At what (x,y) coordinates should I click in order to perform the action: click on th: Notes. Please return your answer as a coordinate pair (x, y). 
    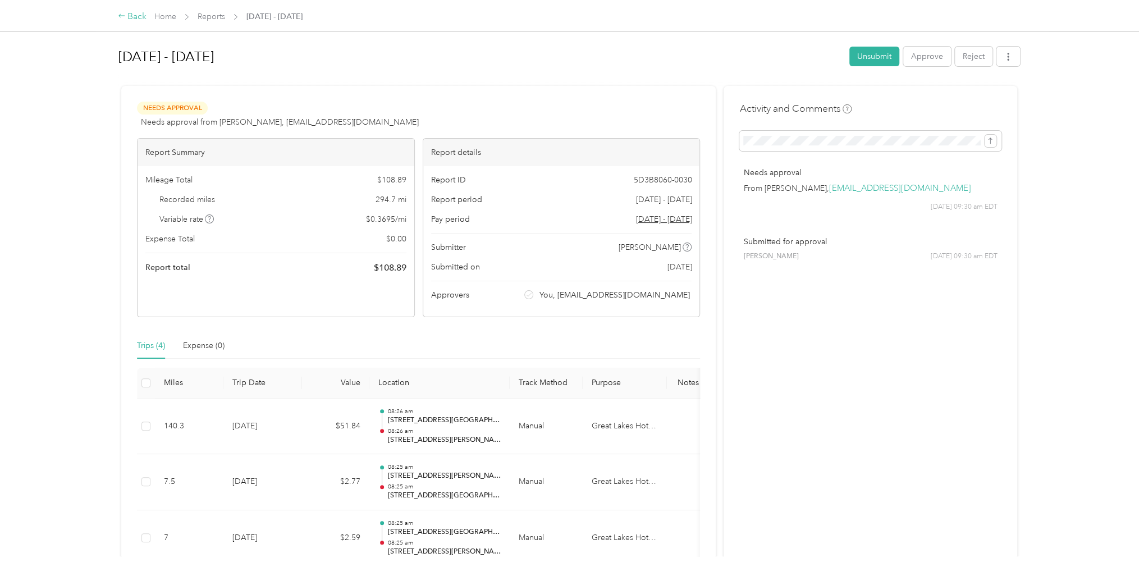
    Looking at the image, I should click on (687, 383).